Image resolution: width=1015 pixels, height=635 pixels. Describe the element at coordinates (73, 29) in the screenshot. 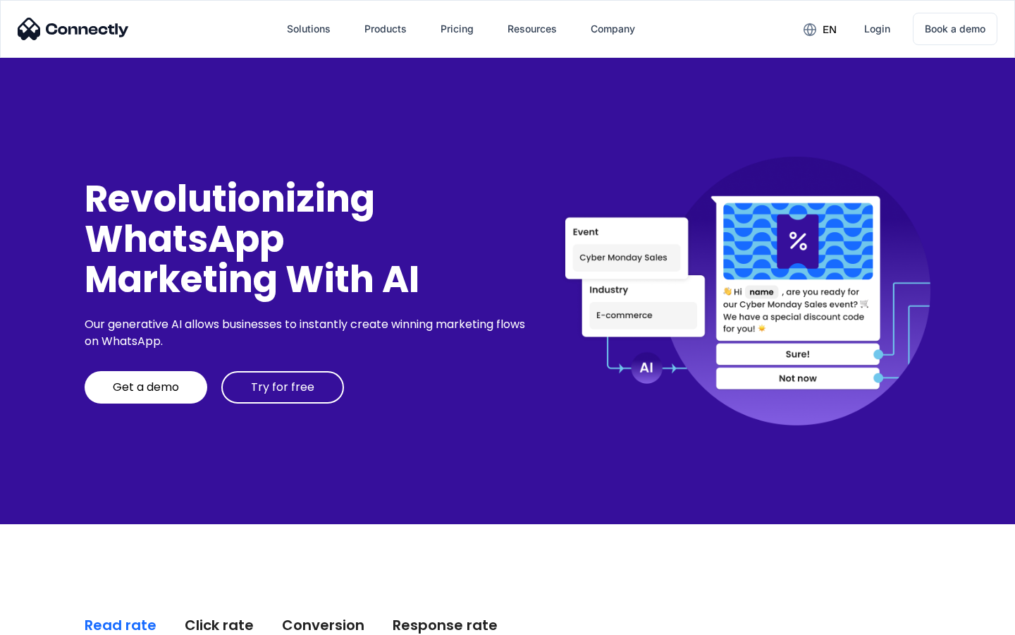

I see `img: Connectly Logo` at that location.